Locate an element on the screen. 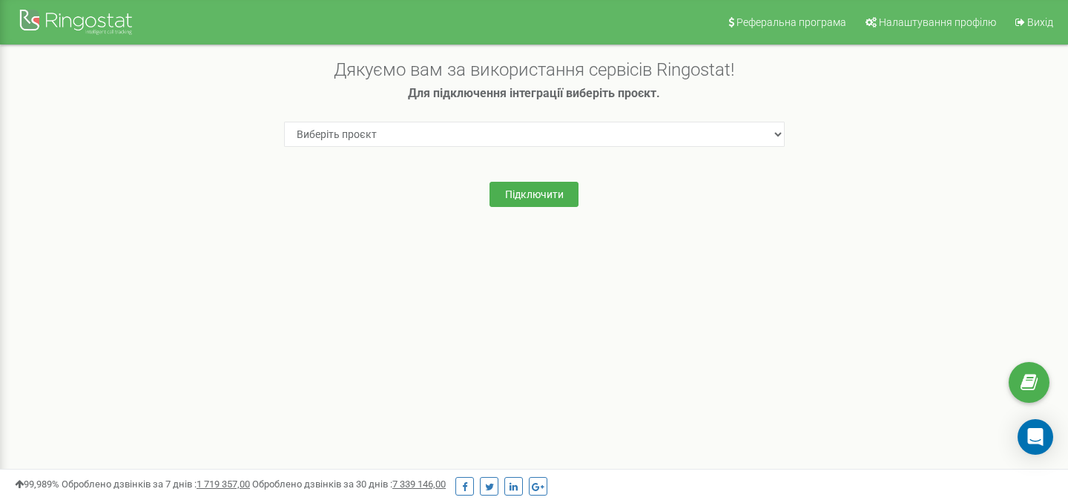 This screenshot has width=1068, height=503. span: 99,989% is located at coordinates (37, 483).